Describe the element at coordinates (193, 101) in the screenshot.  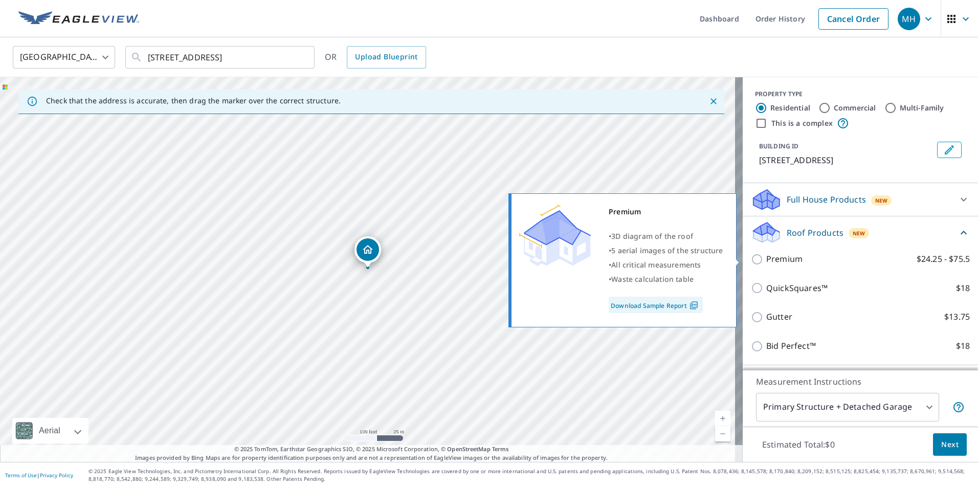
I see `p: Check that the address is accurate, then drag the marker over the correct structure.` at that location.